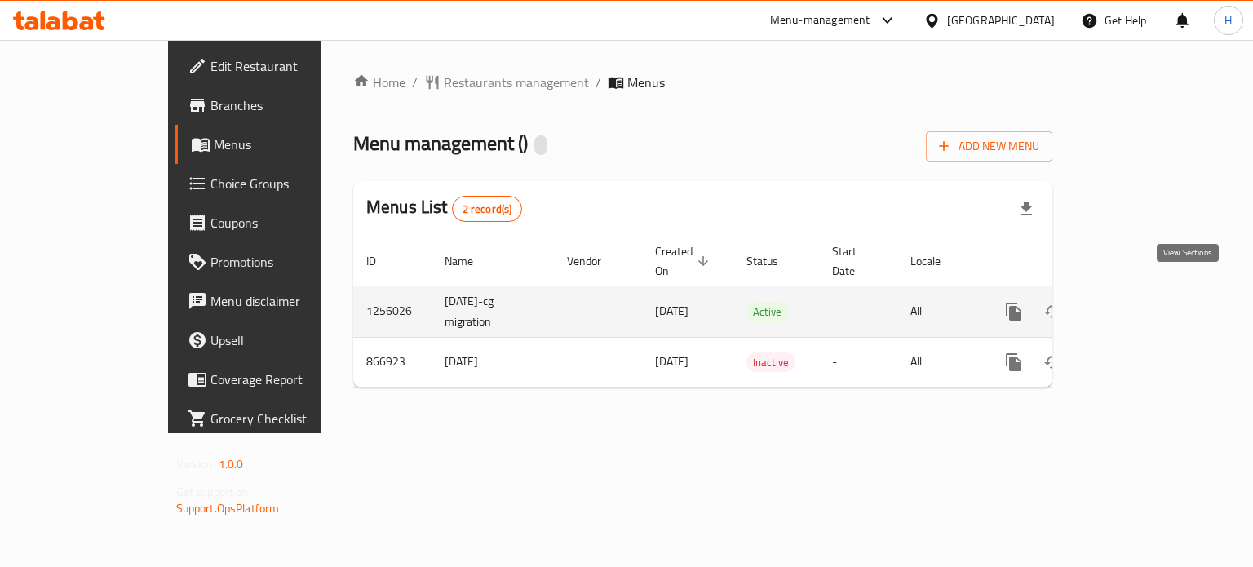  Describe the element at coordinates (276, 105) in the screenshot. I see `a: Branches` at that location.